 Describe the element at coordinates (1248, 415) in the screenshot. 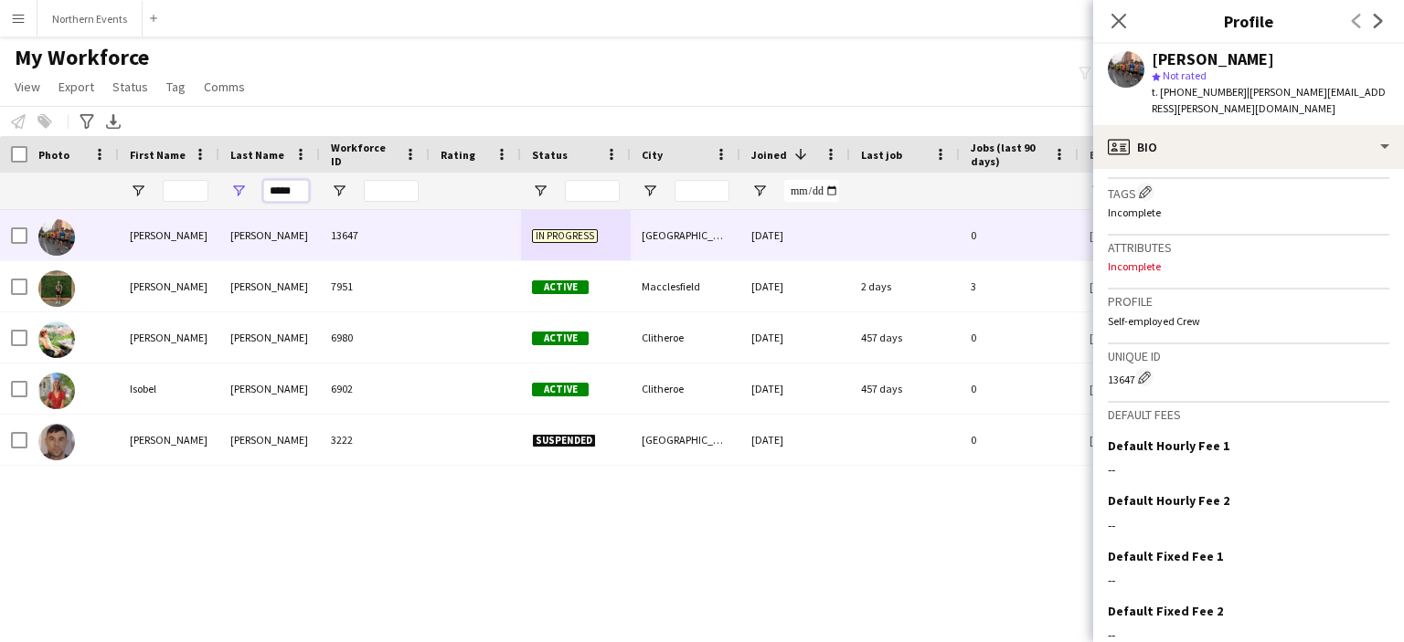

I see `h3: Default fees` at that location.